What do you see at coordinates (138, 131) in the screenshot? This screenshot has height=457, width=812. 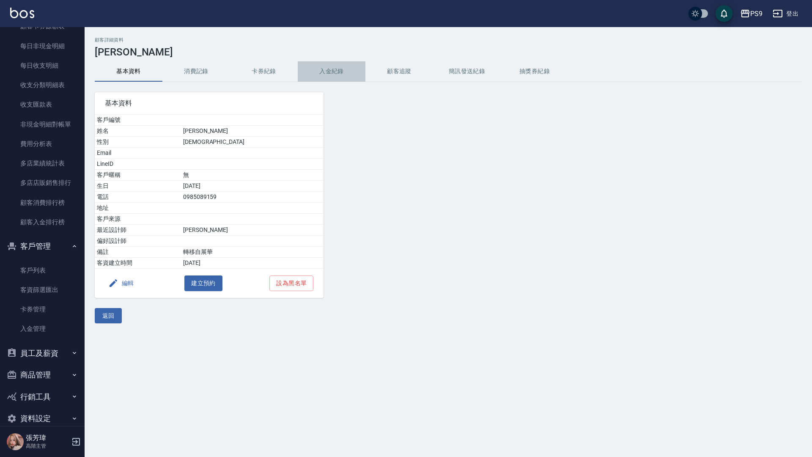 I see `td: 姓名` at bounding box center [138, 131].